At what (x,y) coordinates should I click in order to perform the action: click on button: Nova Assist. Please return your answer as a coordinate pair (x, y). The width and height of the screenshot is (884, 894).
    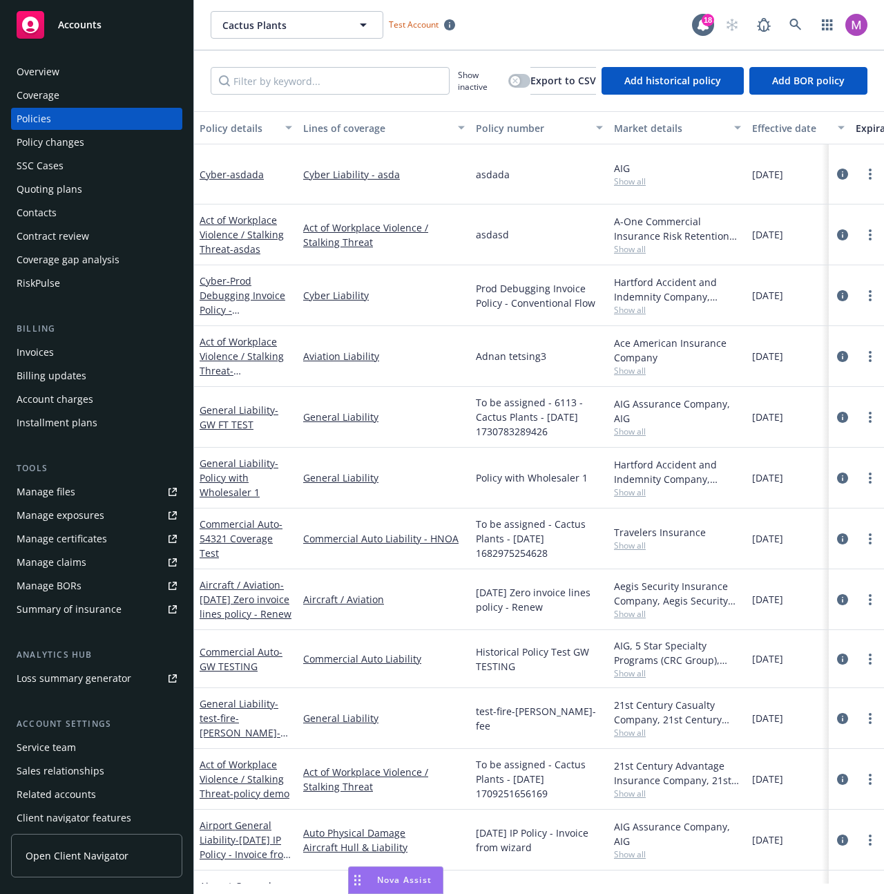
    Looking at the image, I should click on (396, 880).